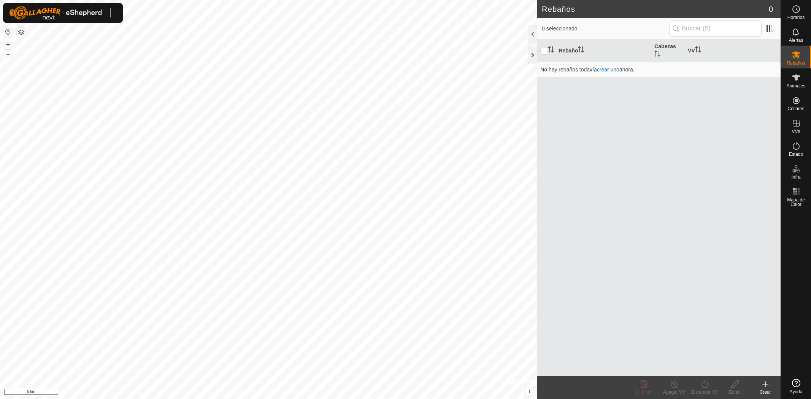 The height and width of the screenshot is (399, 811). Describe the element at coordinates (795, 109) in the screenshot. I see `span: Collares` at that location.